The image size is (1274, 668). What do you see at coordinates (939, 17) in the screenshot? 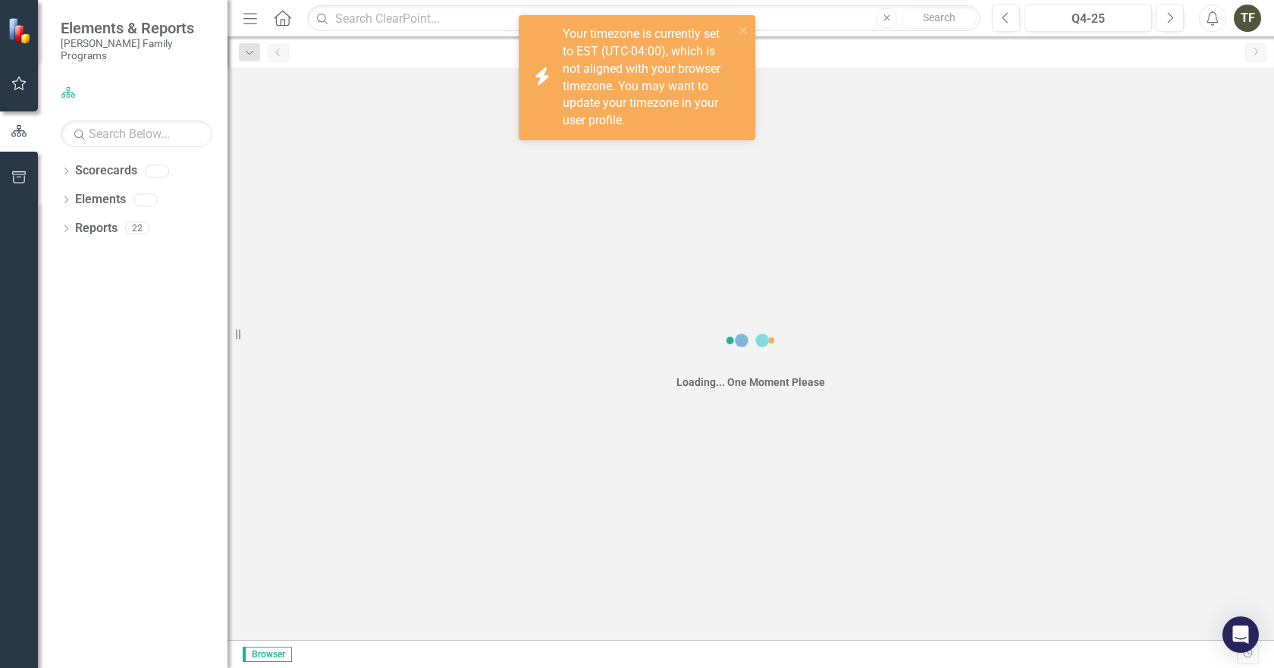
I see `span: Search` at bounding box center [939, 17].